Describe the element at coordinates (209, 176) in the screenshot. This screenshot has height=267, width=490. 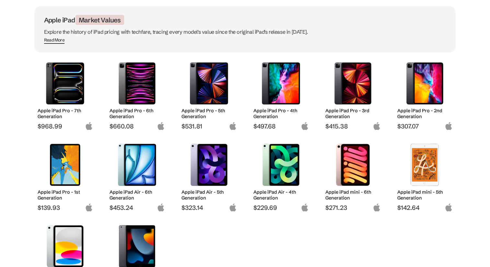
I see `a: Apple iPad Air 5th Generation Apple iPad Air - 5th Generation $323.14 apple-logo` at that location.